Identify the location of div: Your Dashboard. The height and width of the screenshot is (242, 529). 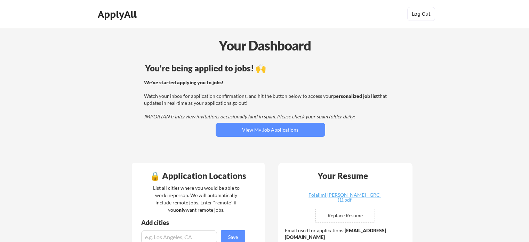
(264, 45).